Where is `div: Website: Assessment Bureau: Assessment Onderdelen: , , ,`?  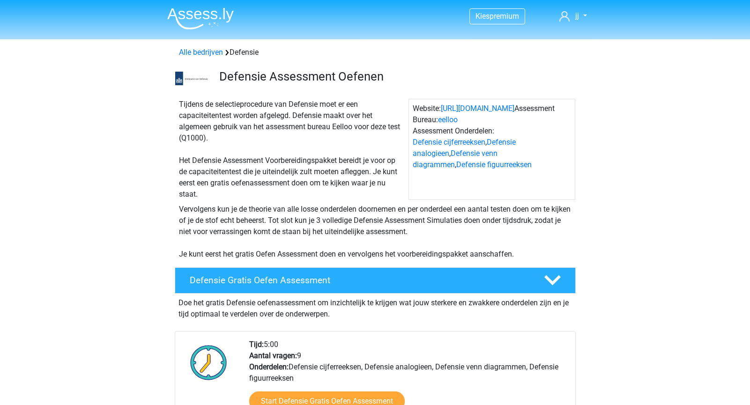
div: Website: Assessment Bureau: Assessment Onderdelen: , , , is located at coordinates (492, 149).